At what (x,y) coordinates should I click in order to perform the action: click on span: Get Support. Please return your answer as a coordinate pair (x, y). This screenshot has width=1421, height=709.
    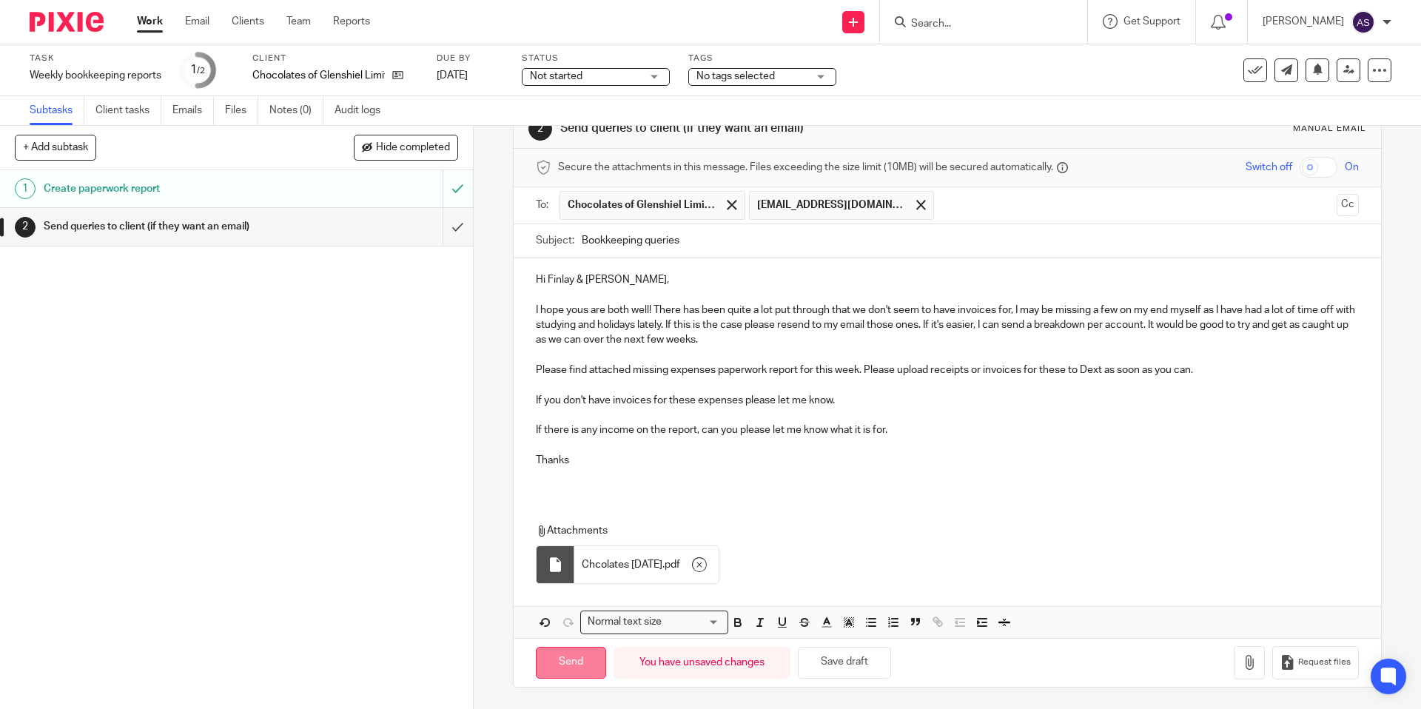
    Looking at the image, I should click on (1151, 21).